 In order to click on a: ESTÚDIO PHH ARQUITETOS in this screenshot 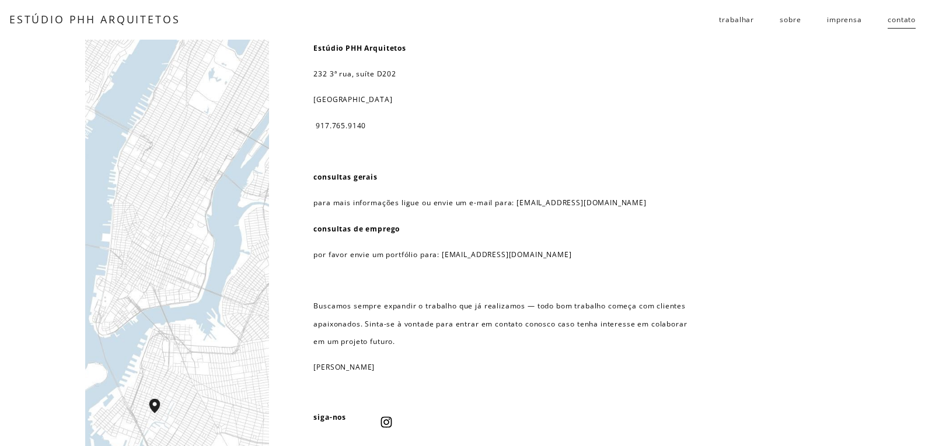, I will do `click(95, 19)`.